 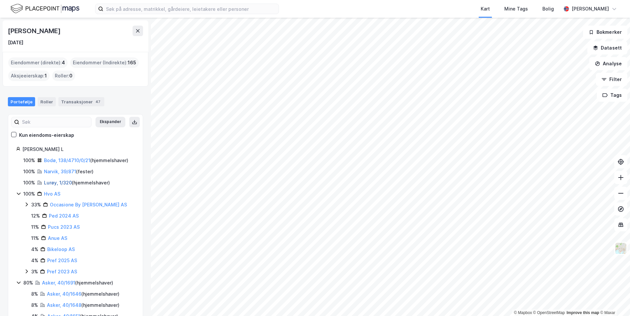 What do you see at coordinates (29, 76) in the screenshot?
I see `div: Aksjeeierskap :` at bounding box center [29, 76].